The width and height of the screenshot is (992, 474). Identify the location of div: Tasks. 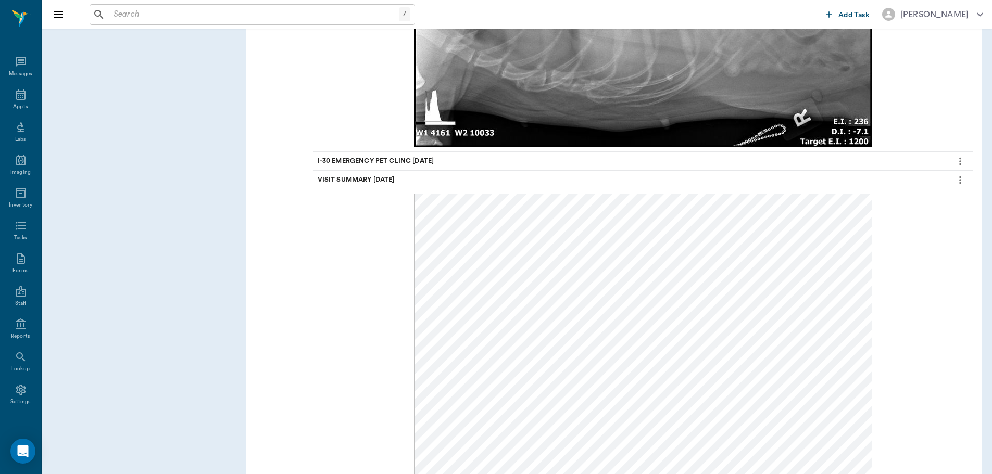
(20, 238).